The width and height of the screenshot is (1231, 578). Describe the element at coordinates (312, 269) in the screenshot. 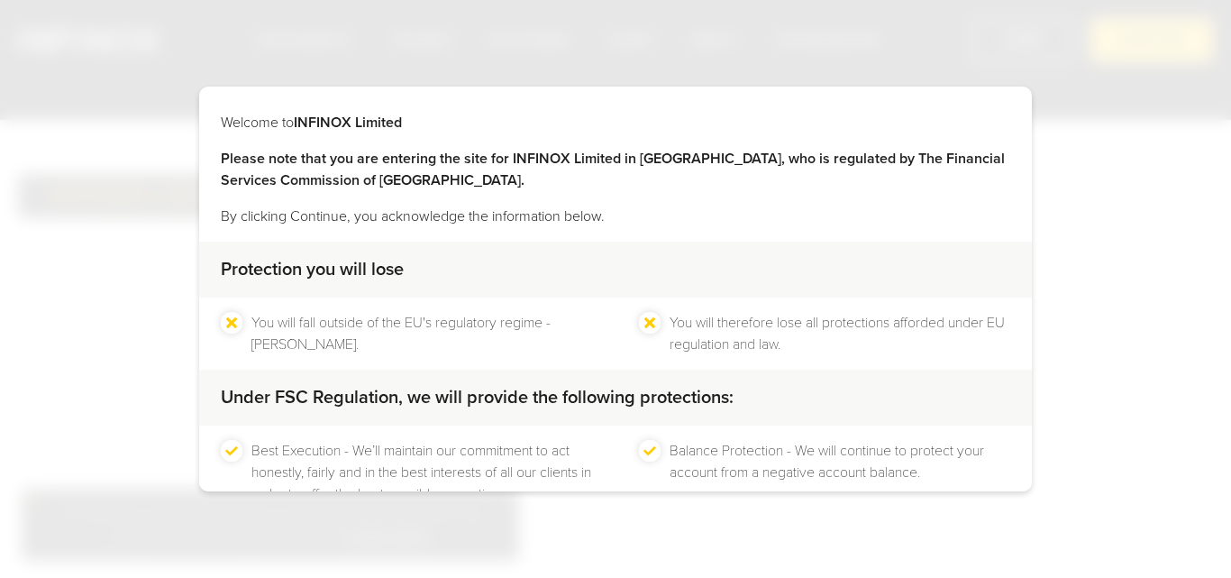

I see `strong: Protection you will lose` at that location.